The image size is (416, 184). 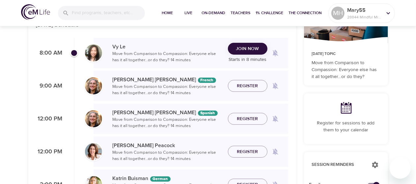 I want to click on span: Home, so click(x=168, y=13).